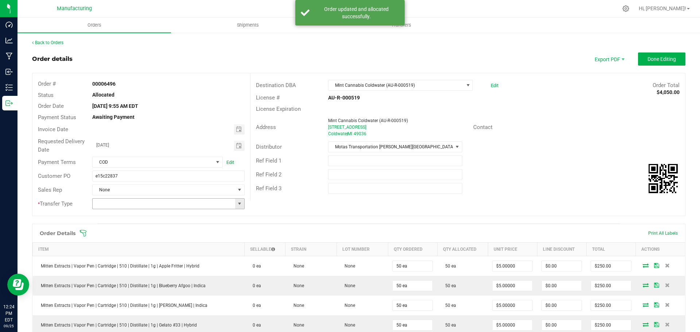  Describe the element at coordinates (338, 134) in the screenshot. I see `span: Coldwater` at that location.